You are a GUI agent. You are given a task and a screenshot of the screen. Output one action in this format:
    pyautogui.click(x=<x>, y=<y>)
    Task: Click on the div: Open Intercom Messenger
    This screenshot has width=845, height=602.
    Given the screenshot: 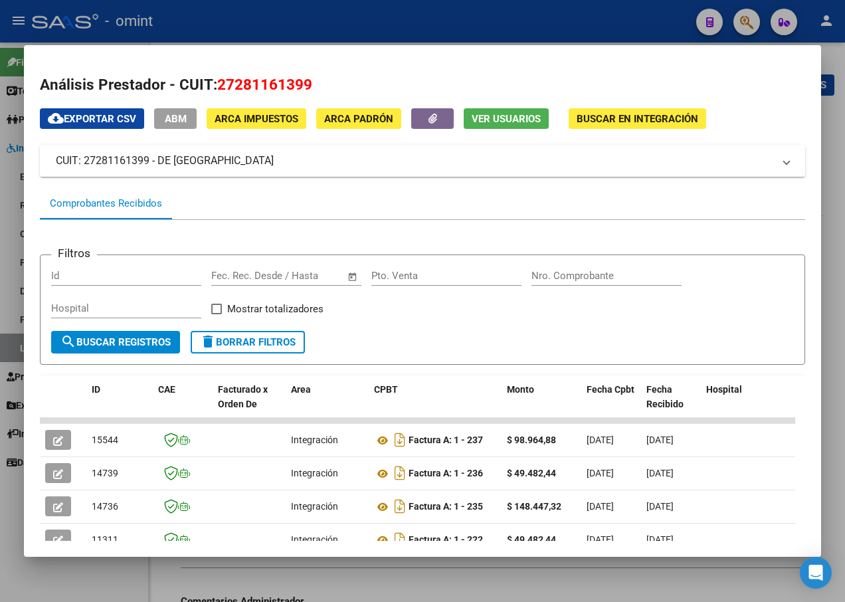 What is the action you would take?
    pyautogui.click(x=815, y=572)
    